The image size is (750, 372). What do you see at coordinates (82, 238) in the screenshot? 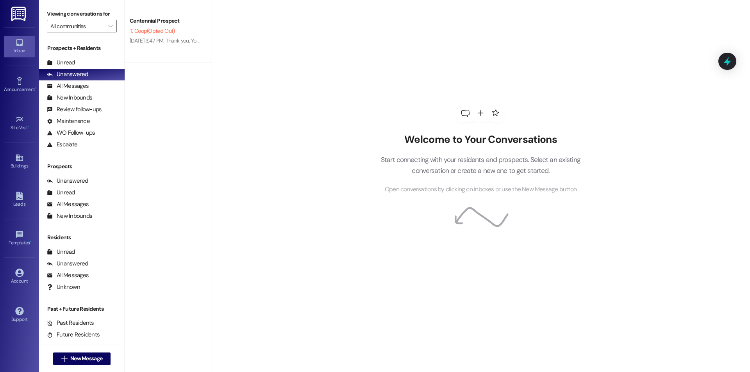
I see `div: Residents` at bounding box center [82, 238].